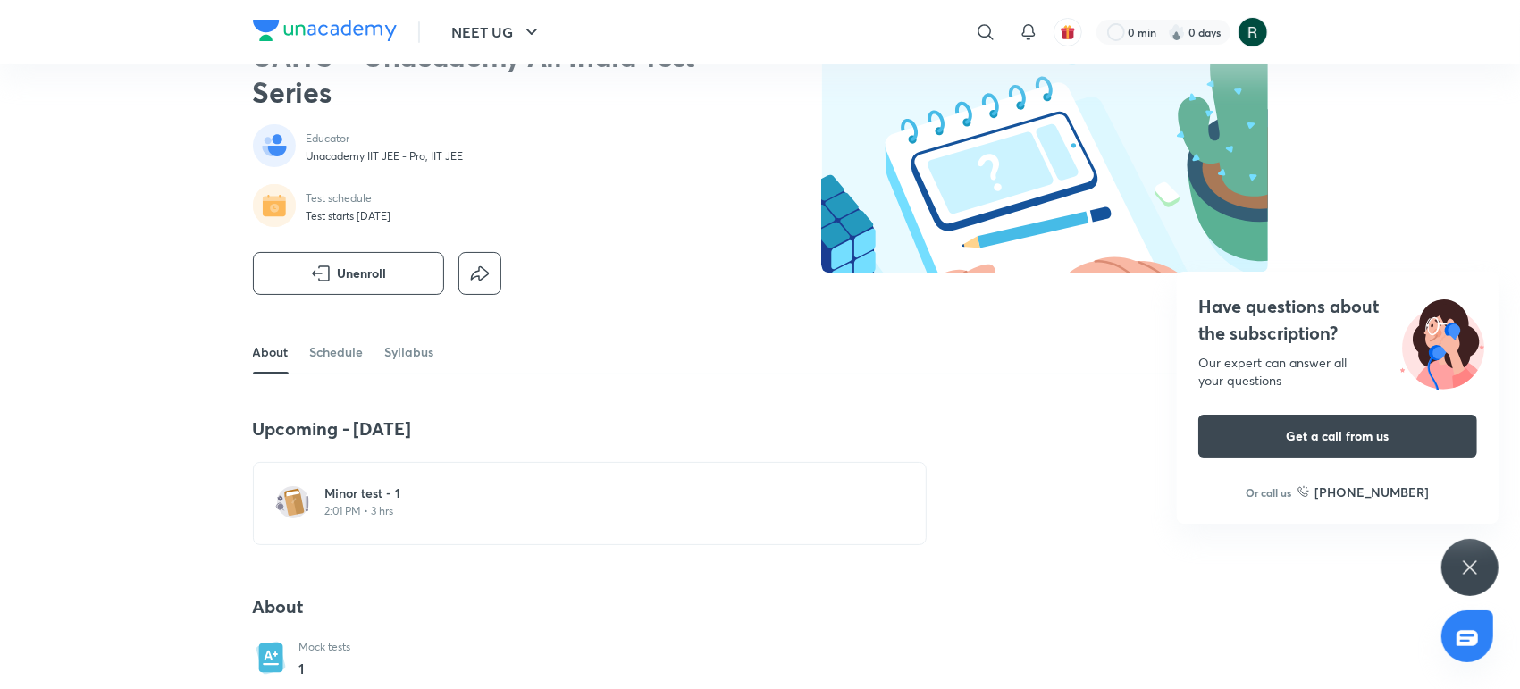  I want to click on h2: UAITS – Unacademy All India Test Series, so click(482, 74).